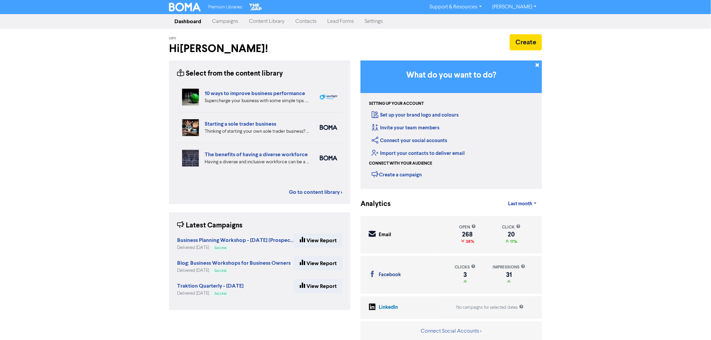  What do you see at coordinates (509, 267) in the screenshot?
I see `div: impressions` at bounding box center [509, 267].